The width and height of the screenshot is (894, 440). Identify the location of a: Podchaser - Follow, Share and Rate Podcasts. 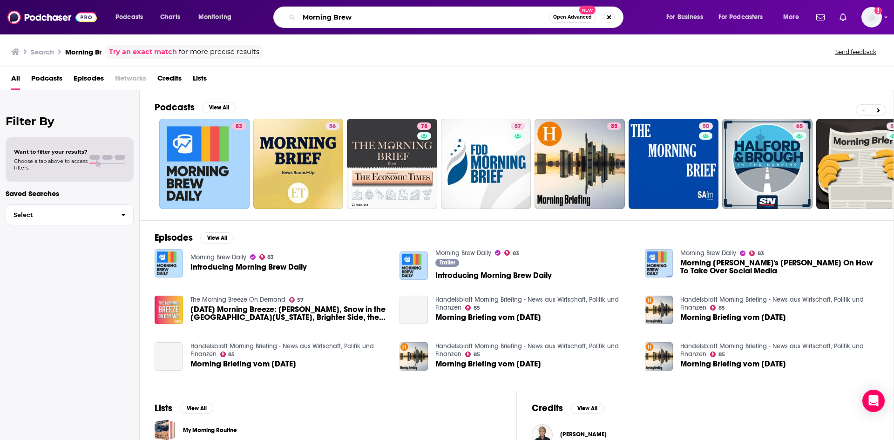
(52, 17).